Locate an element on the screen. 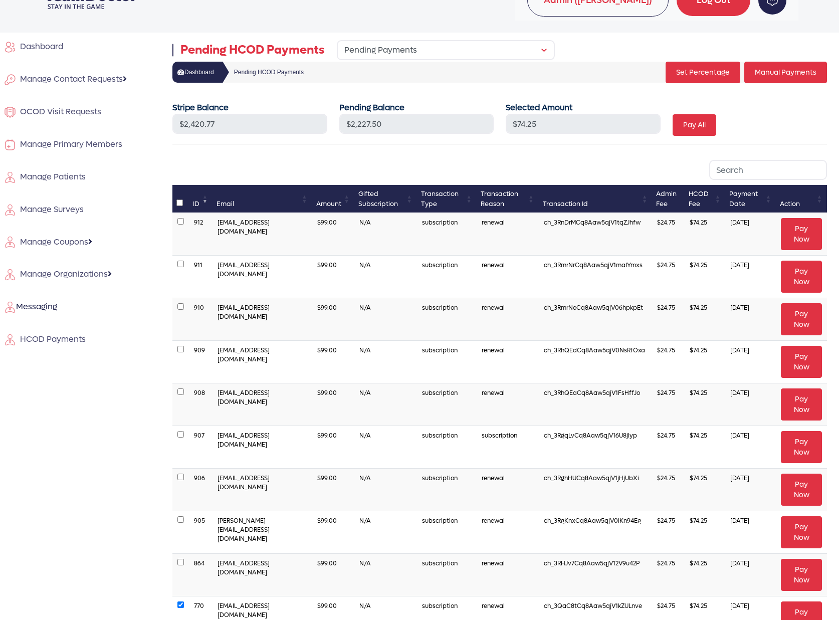 This screenshot has width=839, height=620. span: Manage Patients is located at coordinates (51, 177).